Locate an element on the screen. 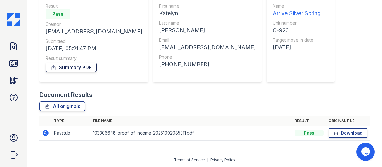 The height and width of the screenshot is (167, 382). div: C-920 is located at coordinates (297, 30).